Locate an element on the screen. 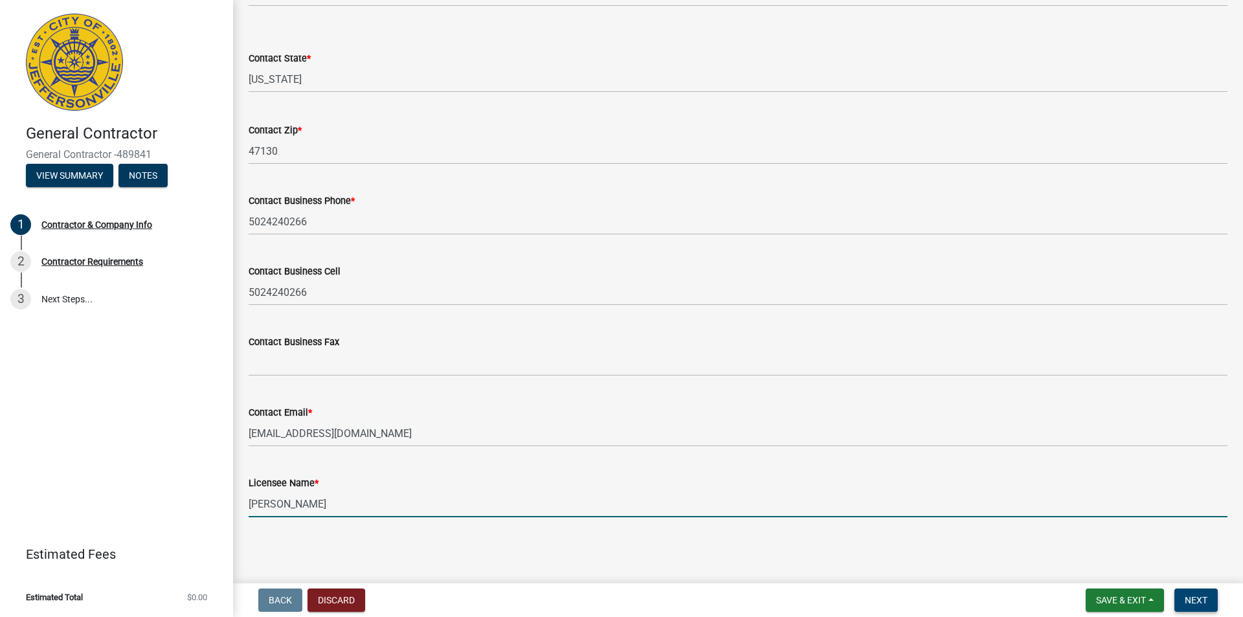  button: Discard is located at coordinates (336, 600).